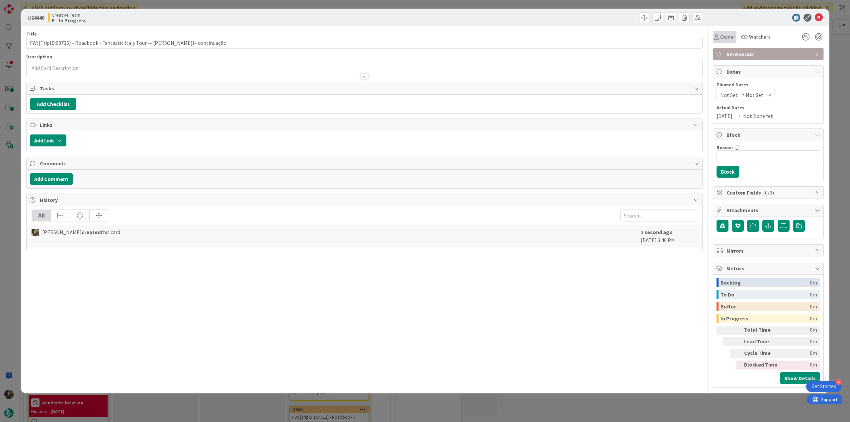 The width and height of the screenshot is (850, 422). What do you see at coordinates (769, 251) in the screenshot?
I see `span: Mirrors` at bounding box center [769, 251].